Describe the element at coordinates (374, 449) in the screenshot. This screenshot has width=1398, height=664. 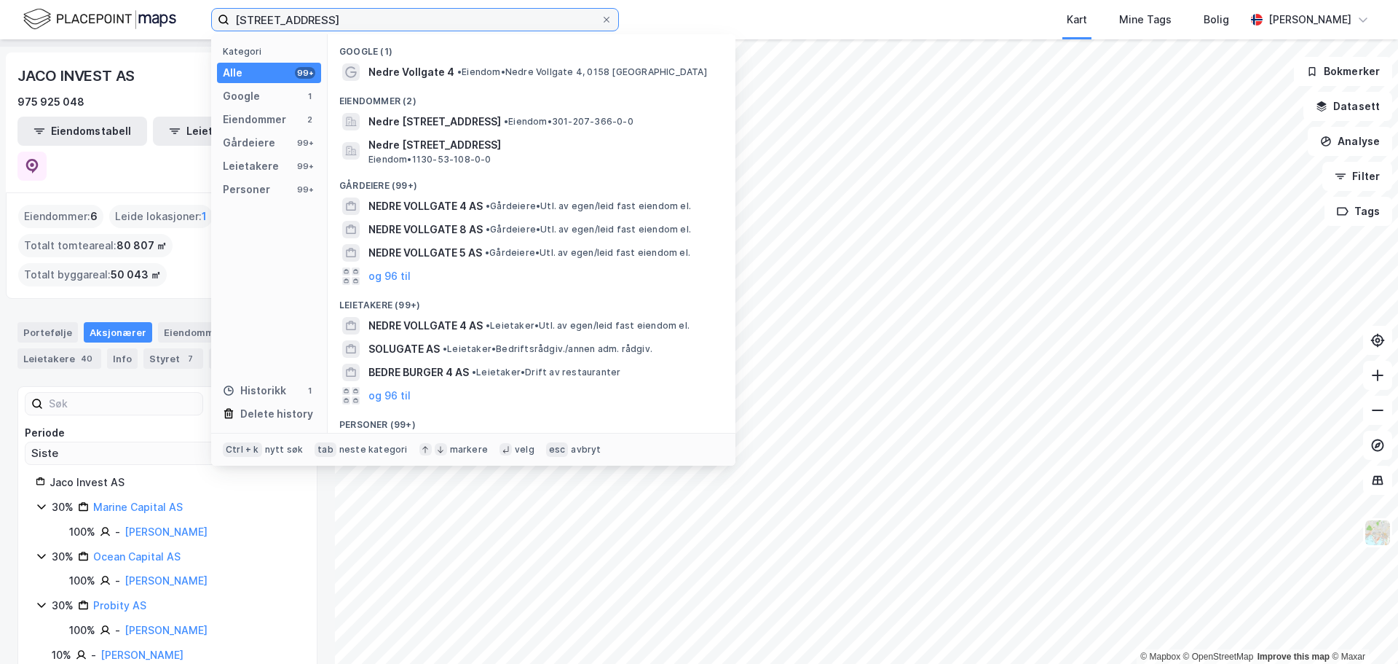
I see `div: neste kategori` at that location.